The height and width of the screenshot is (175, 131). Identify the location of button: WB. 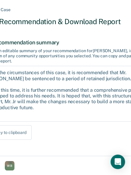
(10, 166).